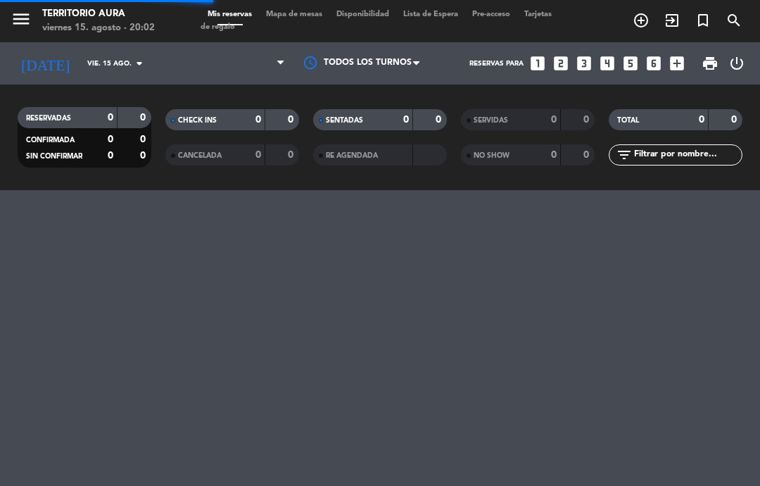 The width and height of the screenshot is (760, 486). Describe the element at coordinates (352, 156) in the screenshot. I see `span: RE AGENDADA` at that location.